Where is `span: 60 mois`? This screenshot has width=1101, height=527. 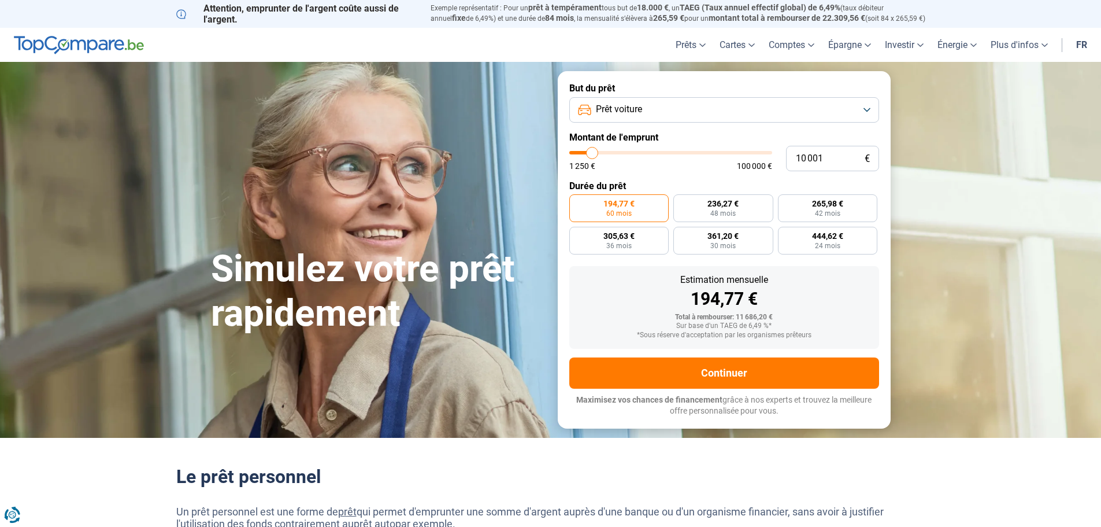 span: 60 mois is located at coordinates (619, 213).